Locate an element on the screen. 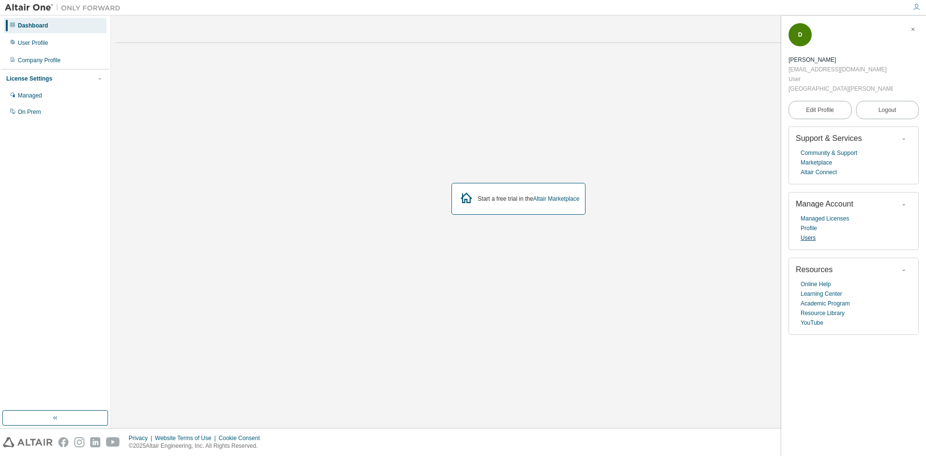 The image size is (926, 456). a: Managed Licenses is located at coordinates (825, 219).